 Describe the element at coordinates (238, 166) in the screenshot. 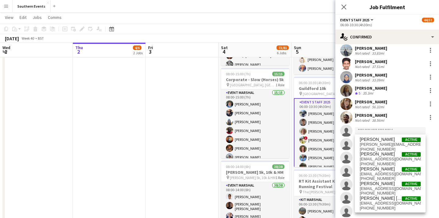

I see `span: 08:00-14:00 (6h)` at that location.